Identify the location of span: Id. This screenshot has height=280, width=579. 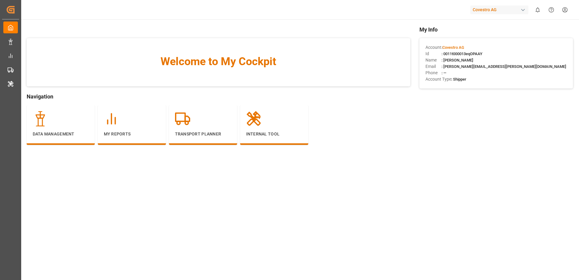
(434, 54).